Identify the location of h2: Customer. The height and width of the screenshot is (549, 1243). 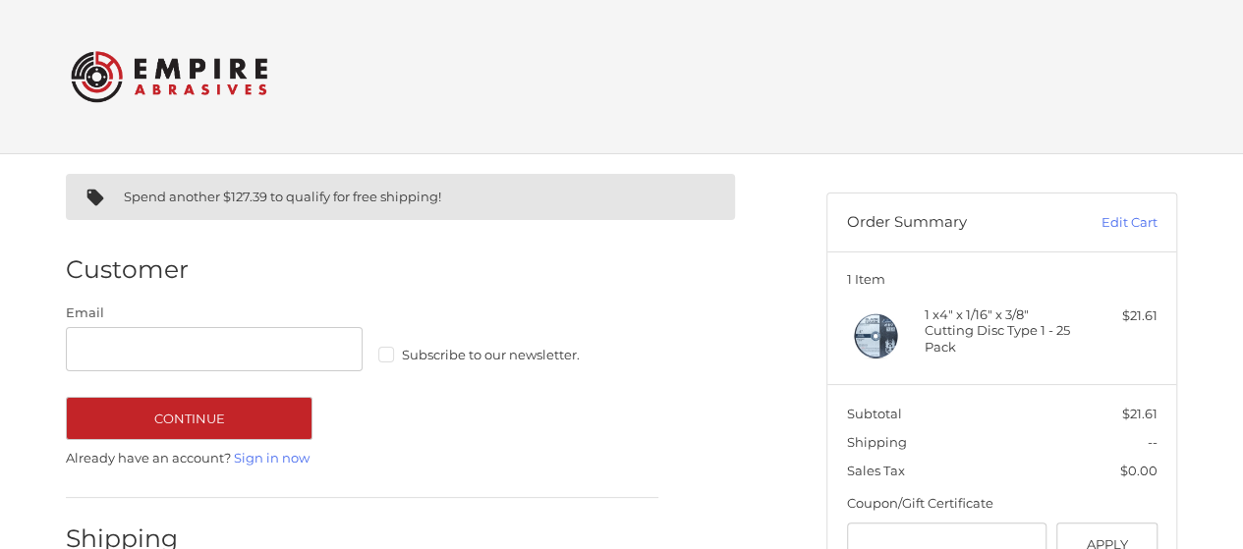
(127, 269).